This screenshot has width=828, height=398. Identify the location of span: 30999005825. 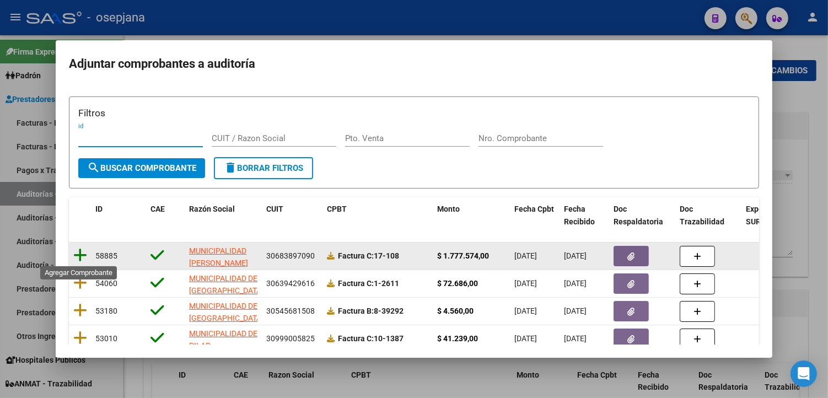
(291, 338).